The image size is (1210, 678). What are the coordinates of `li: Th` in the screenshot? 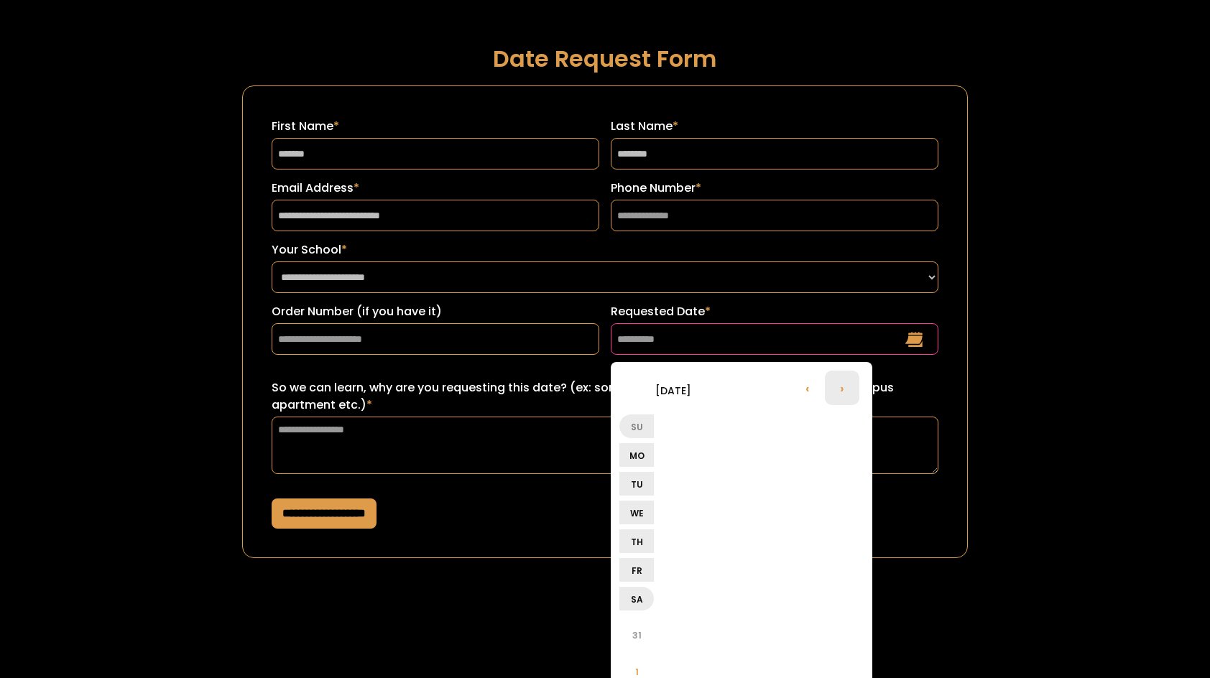 It's located at (637, 541).